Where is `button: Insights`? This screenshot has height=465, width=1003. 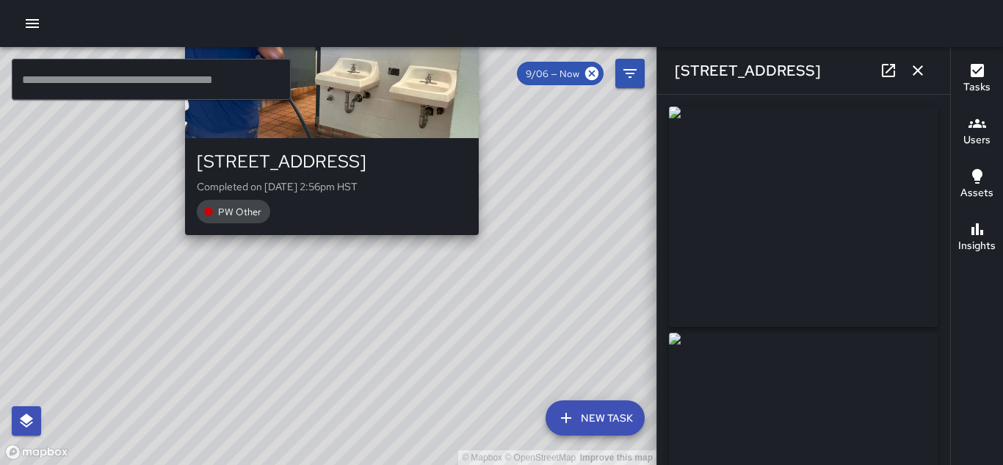 button: Insights is located at coordinates (976, 238).